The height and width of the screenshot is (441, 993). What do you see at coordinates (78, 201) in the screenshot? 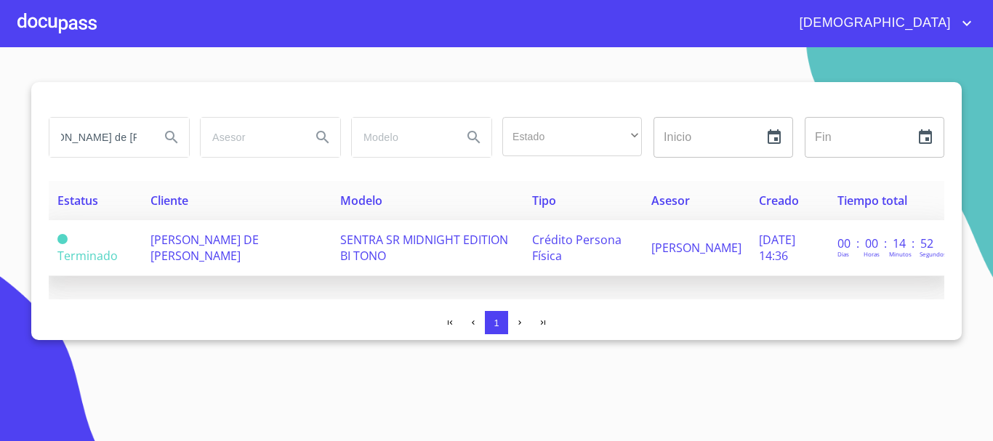
I see `span: Estatus` at bounding box center [78, 201].